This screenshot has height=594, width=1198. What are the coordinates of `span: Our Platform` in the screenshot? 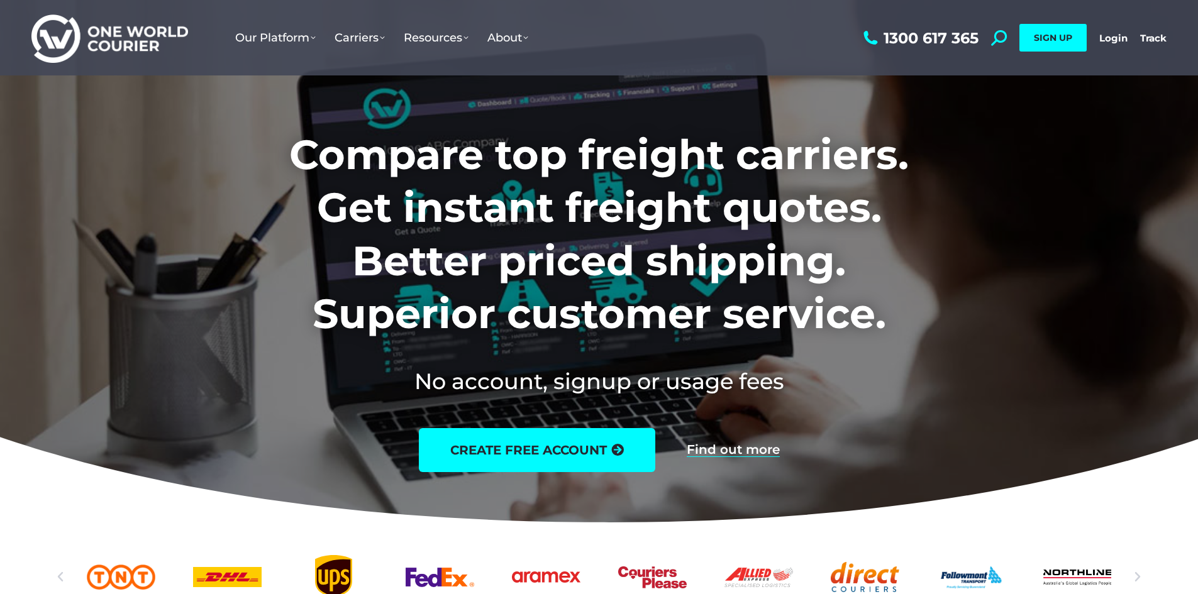 It's located at (275, 38).